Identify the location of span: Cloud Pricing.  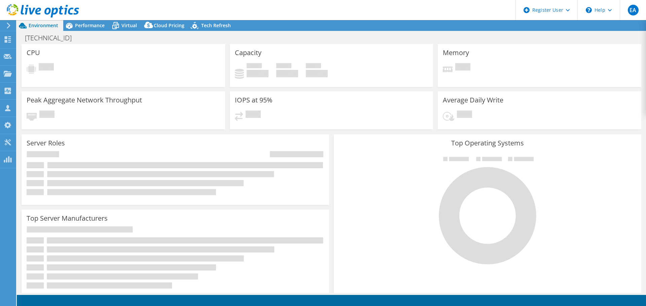
(169, 25).